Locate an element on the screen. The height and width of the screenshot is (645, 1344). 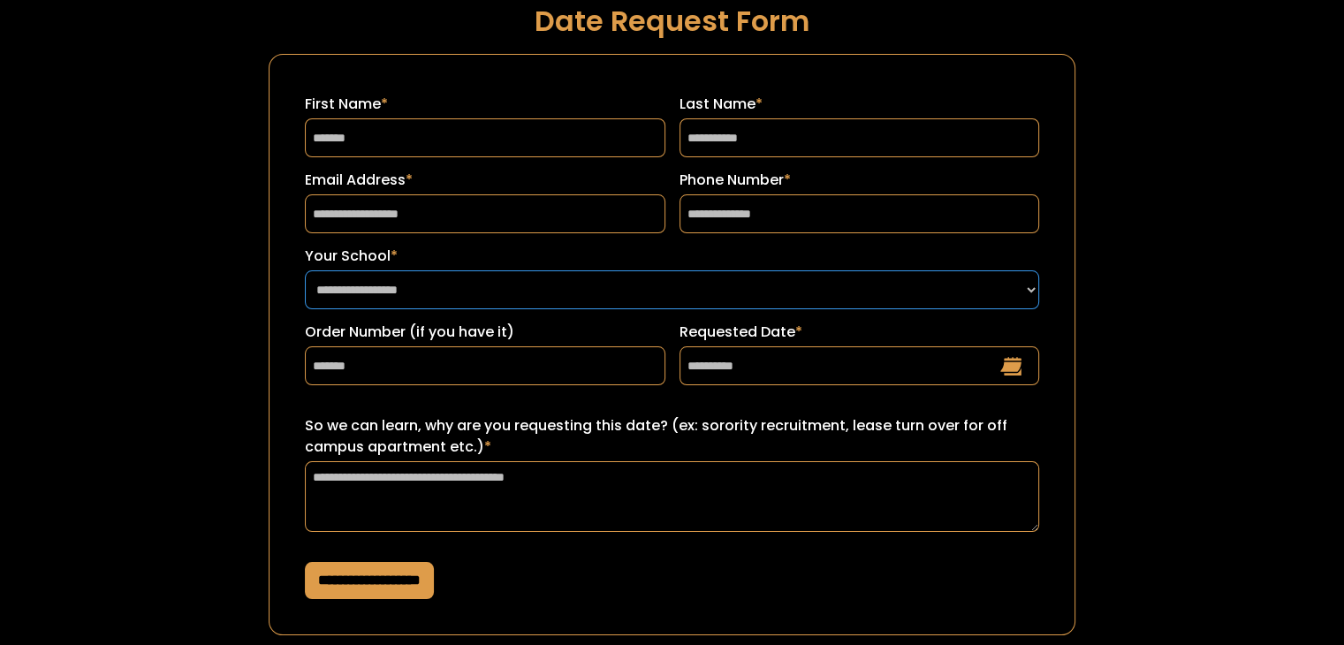
label: Requested Date is located at coordinates (859, 332).